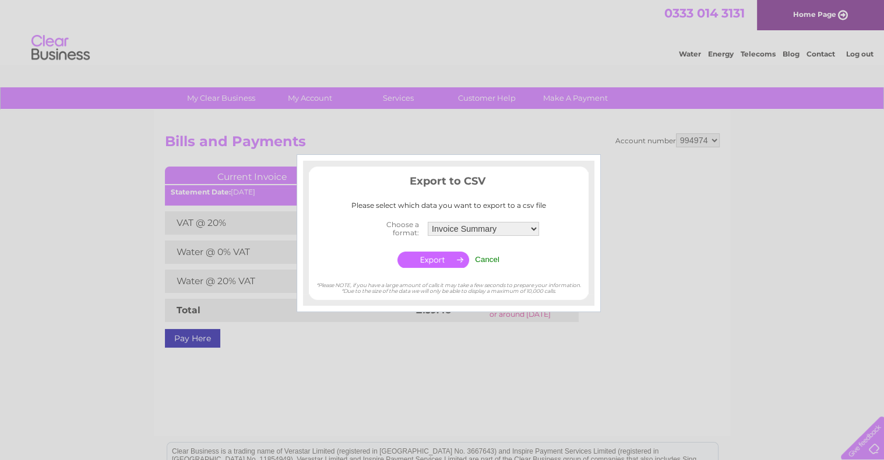 The width and height of the screenshot is (884, 460). Describe the element at coordinates (390, 229) in the screenshot. I see `th: Choose a format:` at that location.